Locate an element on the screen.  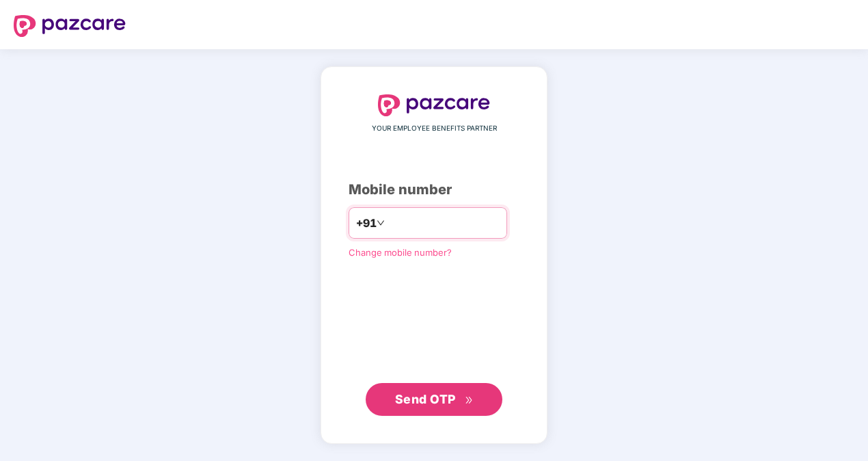
span: +91 is located at coordinates (366, 223).